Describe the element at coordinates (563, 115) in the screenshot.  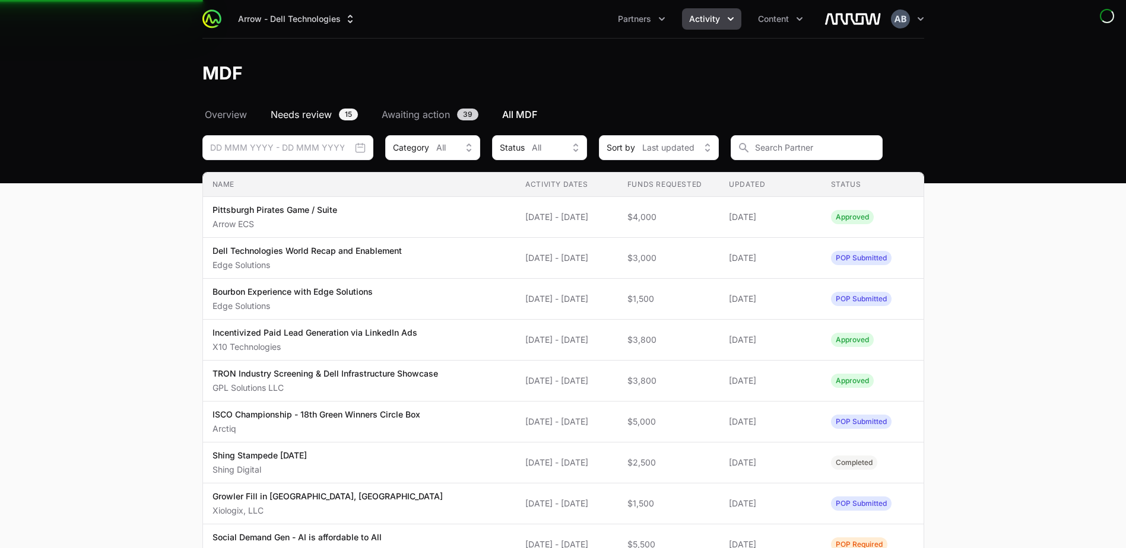
I see `nav: MDF navigation` at that location.